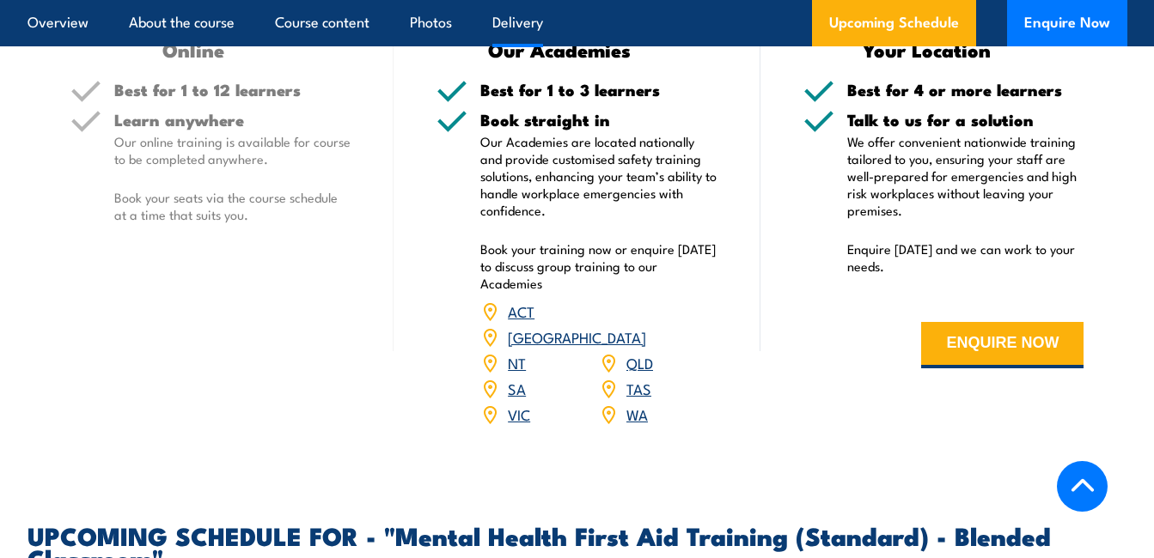 This screenshot has width=1154, height=558. Describe the element at coordinates (516, 363) in the screenshot. I see `a: NT` at that location.